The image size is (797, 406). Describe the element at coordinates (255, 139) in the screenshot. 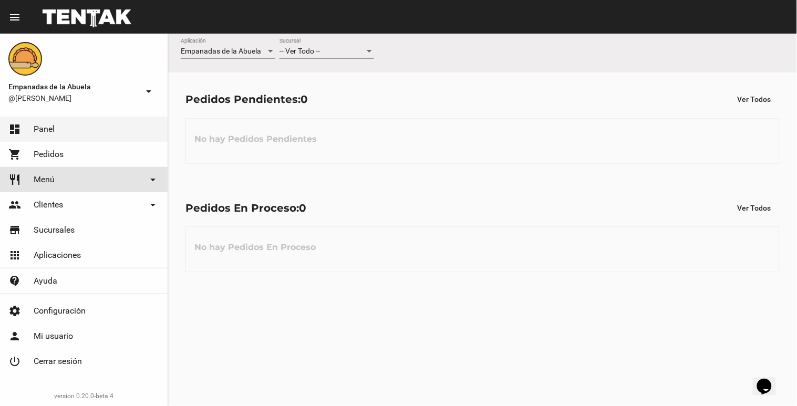

I see `h3: No hay Pedidos Pendientes` at that location.